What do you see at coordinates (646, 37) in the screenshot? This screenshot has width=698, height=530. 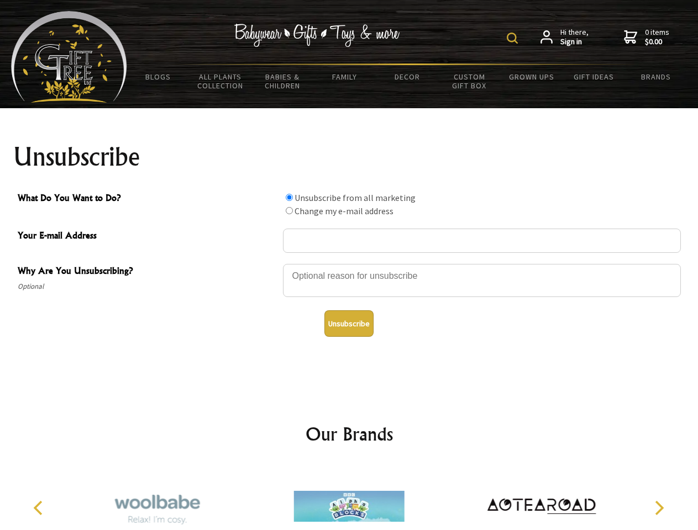 I see `a: 0 items$0.00` at bounding box center [646, 37].